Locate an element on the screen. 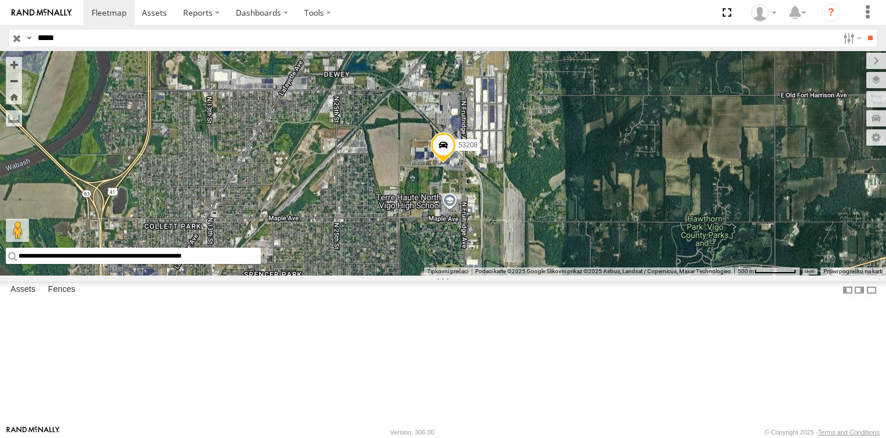  a: Visit our Website is located at coordinates (33, 432).